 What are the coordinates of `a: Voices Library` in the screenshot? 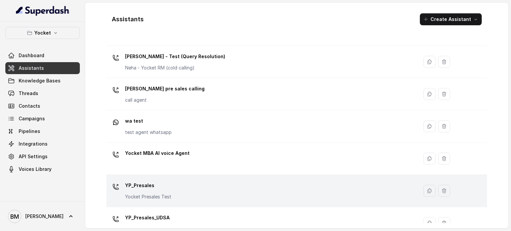 It's located at (43, 169).